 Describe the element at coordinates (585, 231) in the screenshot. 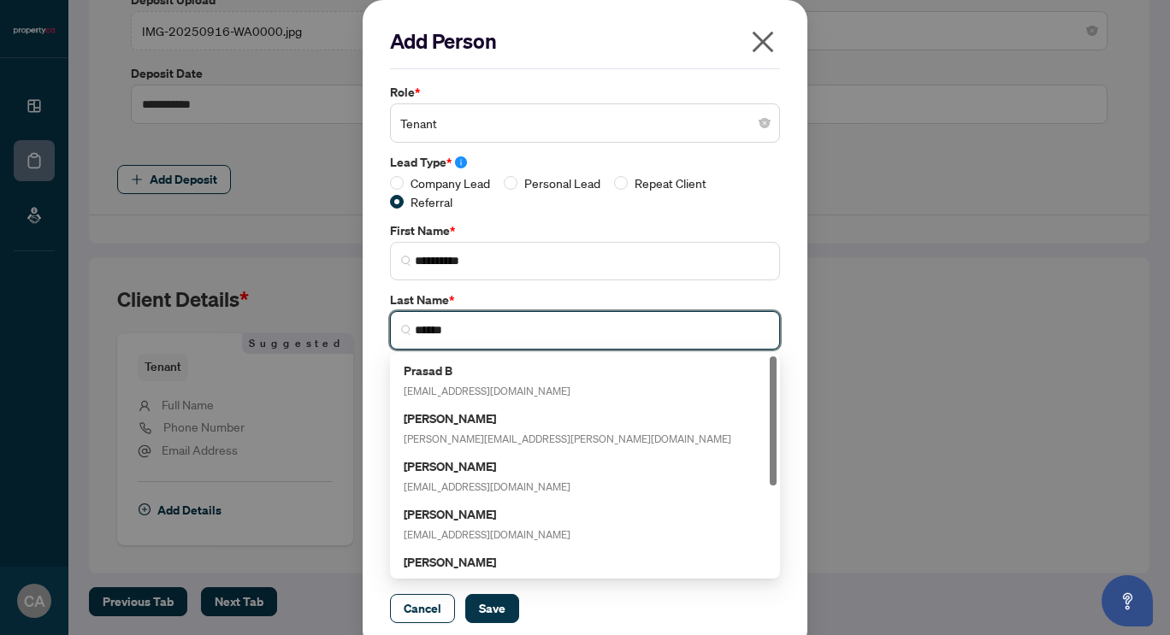

I see `label: First Name` at that location.